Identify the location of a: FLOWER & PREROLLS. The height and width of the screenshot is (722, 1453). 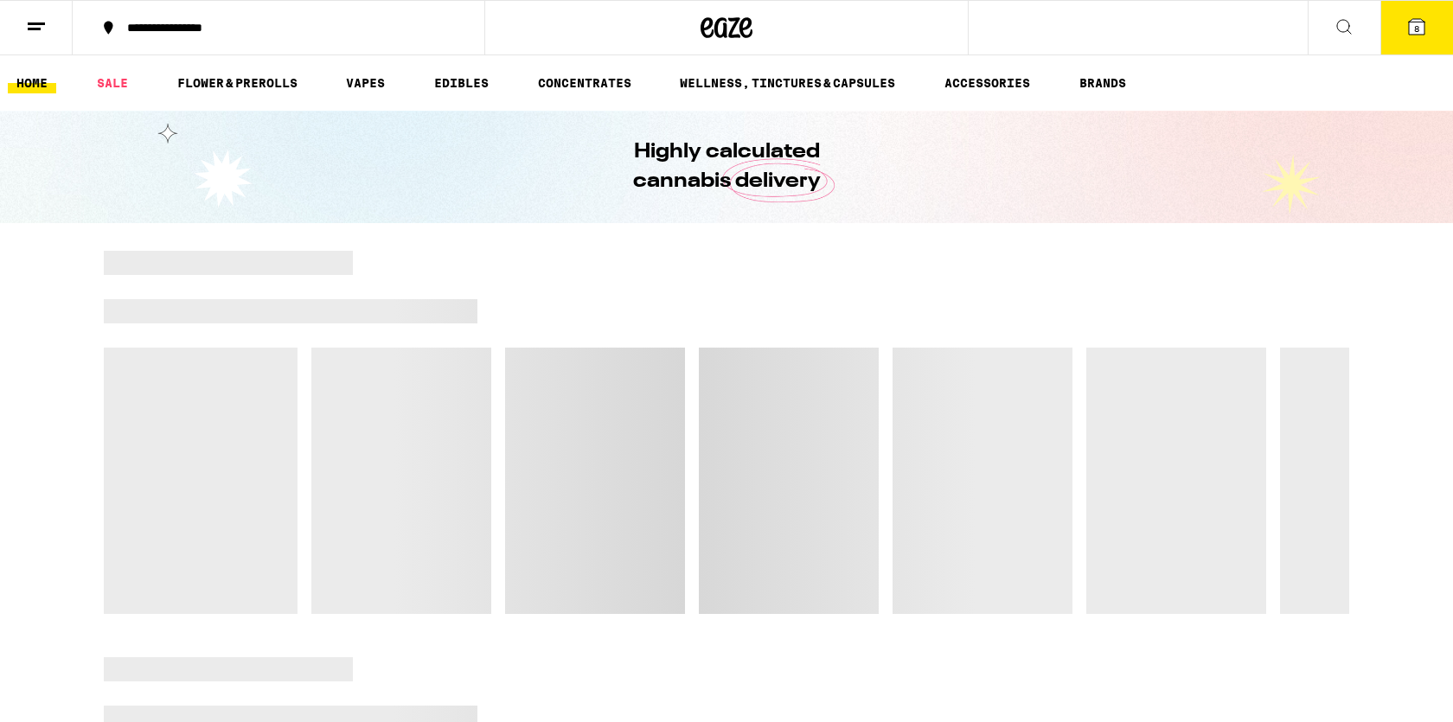
(237, 83).